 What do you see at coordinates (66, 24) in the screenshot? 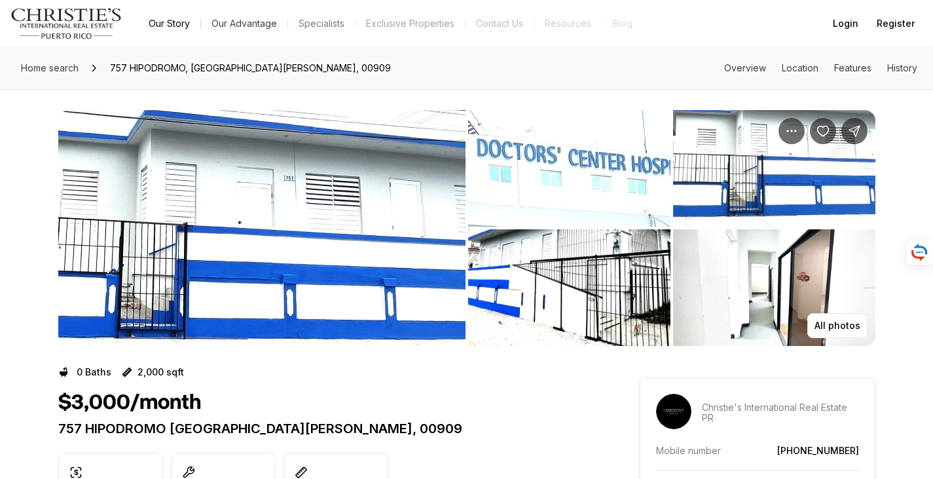
I see `a: logo` at bounding box center [66, 24].